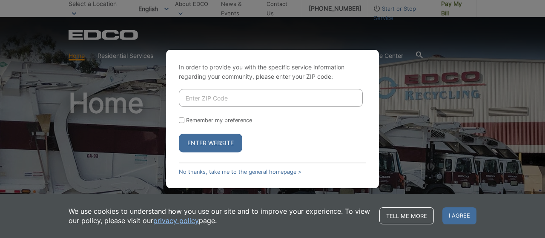 Image resolution: width=545 pixels, height=238 pixels. What do you see at coordinates (459, 216) in the screenshot?
I see `span: I agree` at bounding box center [459, 216].